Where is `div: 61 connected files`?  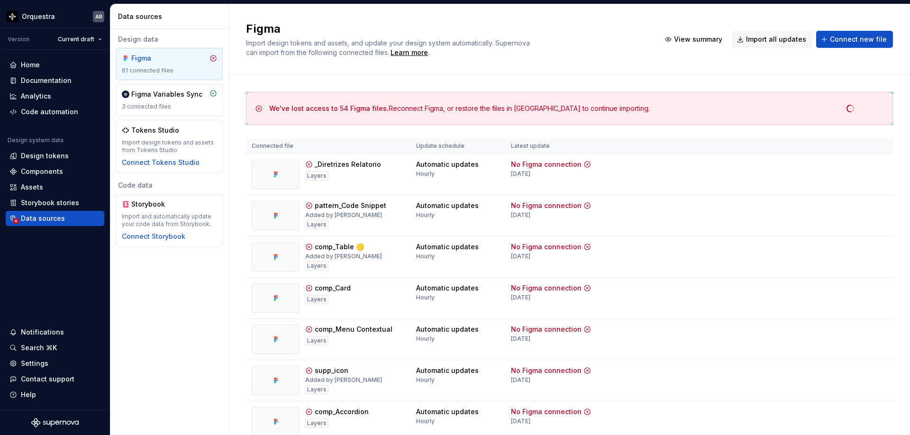
div: 61 connected files is located at coordinates (169, 71).